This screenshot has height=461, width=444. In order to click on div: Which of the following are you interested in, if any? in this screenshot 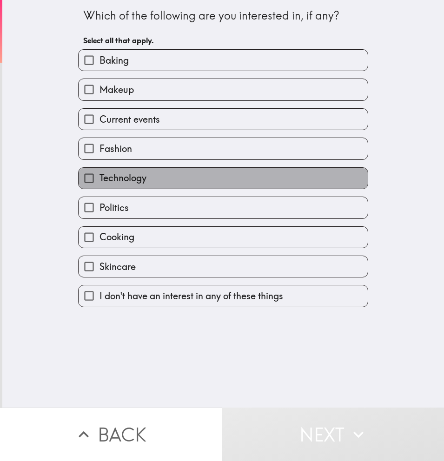, I will do `click(223, 16)`.